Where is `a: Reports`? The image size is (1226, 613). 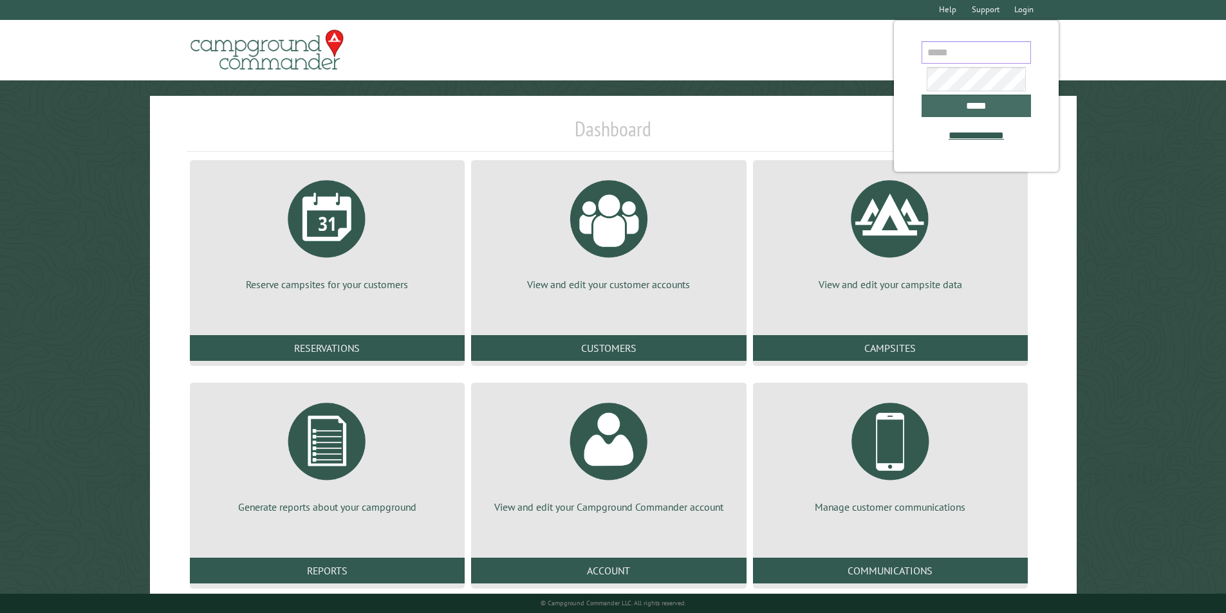
a: Reports is located at coordinates (327, 571).